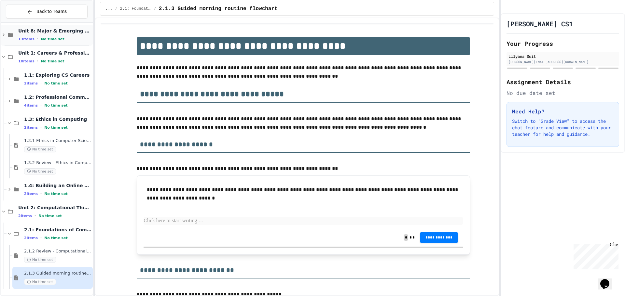  What do you see at coordinates (562, 44) in the screenshot?
I see `h2: Your Progress` at bounding box center [562, 44].